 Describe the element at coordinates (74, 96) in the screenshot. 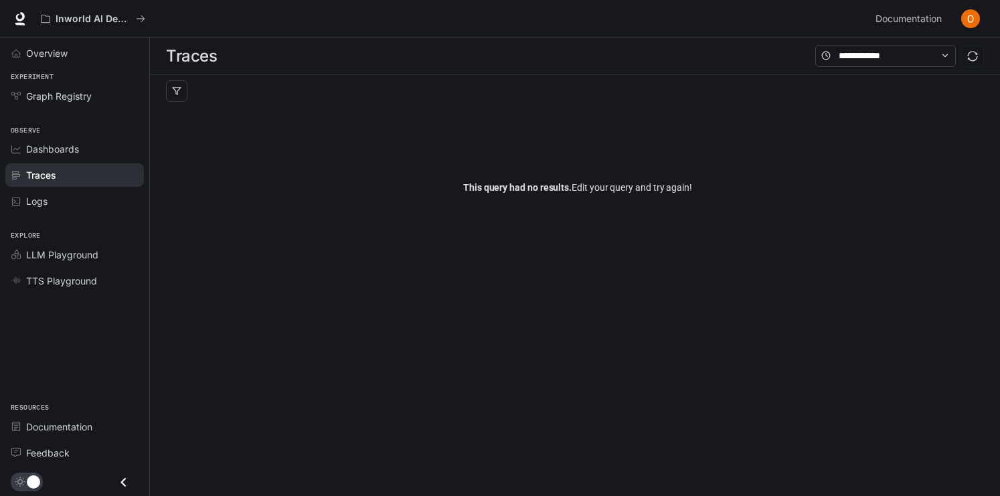

I see `a: Graph Registry` at that location.